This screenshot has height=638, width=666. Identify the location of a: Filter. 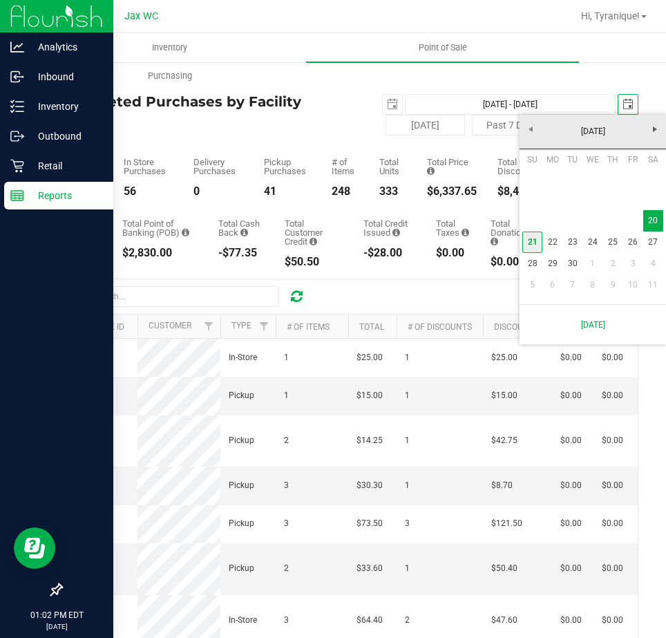
(209, 326).